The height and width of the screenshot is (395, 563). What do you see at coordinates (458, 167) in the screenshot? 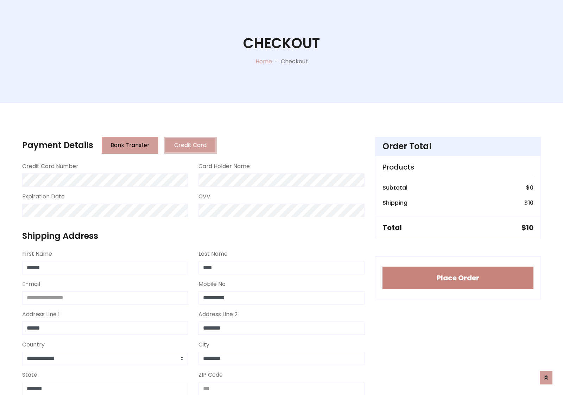
I see `h5: Products` at bounding box center [458, 167].